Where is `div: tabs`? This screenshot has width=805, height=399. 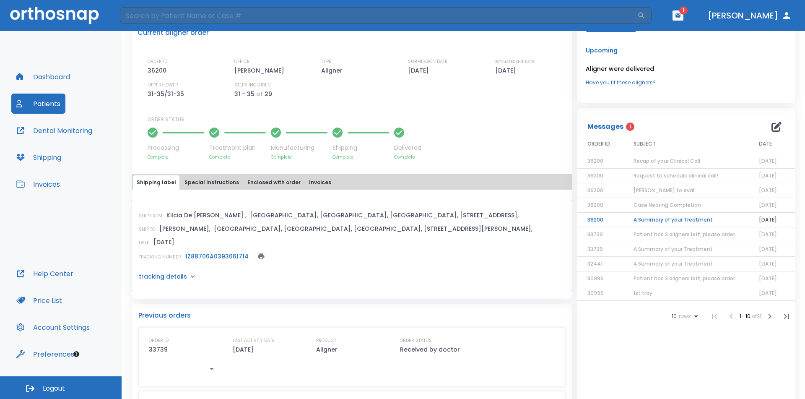 div: tabs is located at coordinates (352, 182).